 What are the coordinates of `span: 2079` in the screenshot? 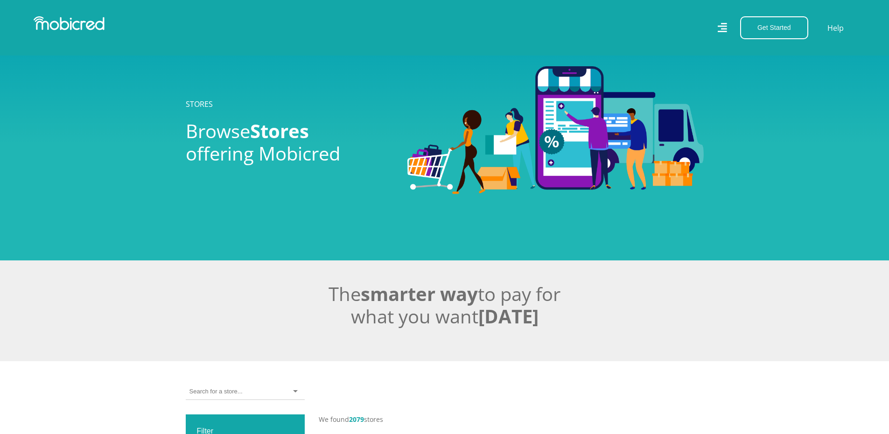 It's located at (357, 419).